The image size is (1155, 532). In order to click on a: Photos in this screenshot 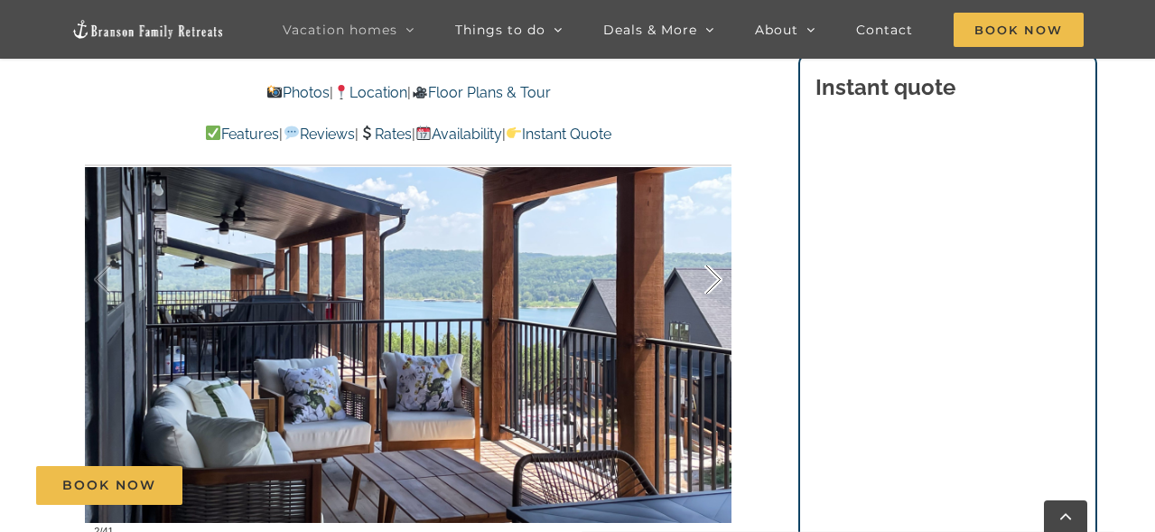, I will do `click(298, 92)`.